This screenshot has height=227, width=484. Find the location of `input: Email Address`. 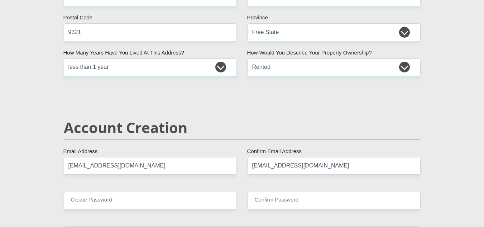

input: Email Address is located at coordinates (150, 166).